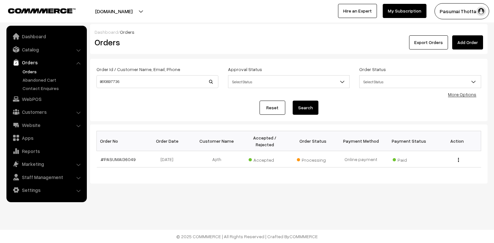 This screenshot has width=494, height=243. I want to click on td: Online payment, so click(360, 159).